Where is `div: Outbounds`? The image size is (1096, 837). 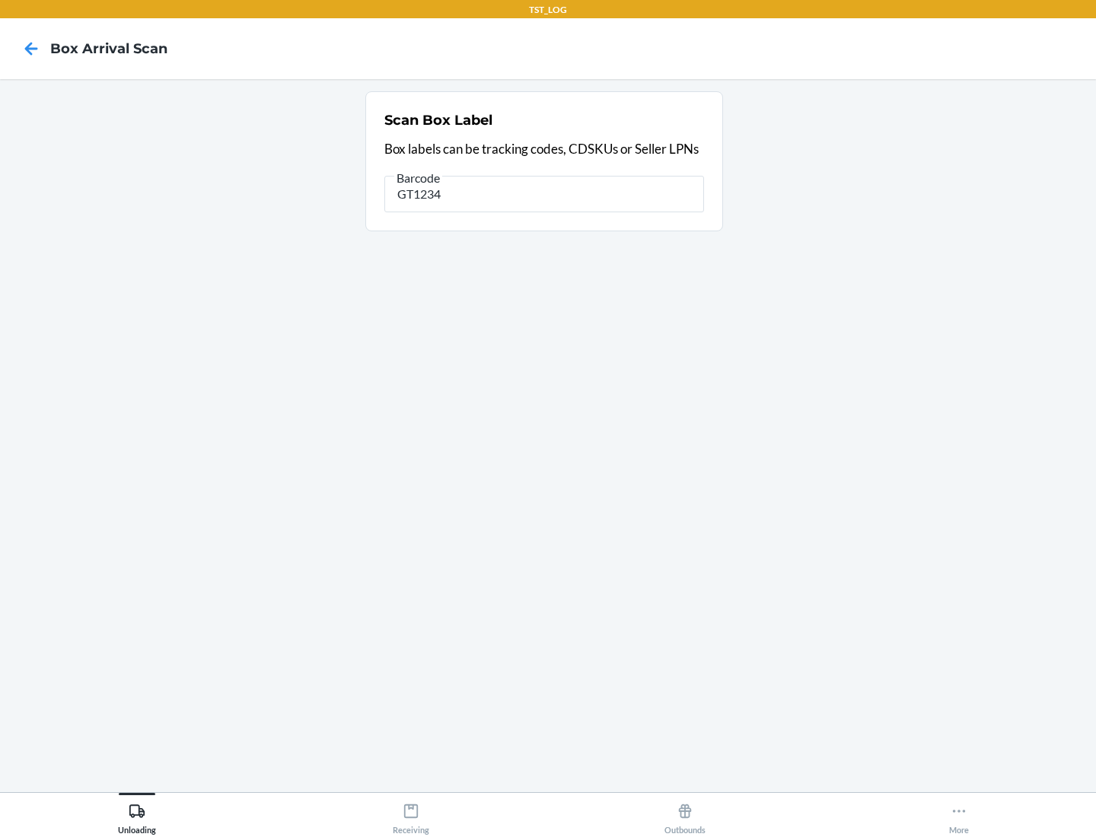
div: Outbounds is located at coordinates (685, 816).